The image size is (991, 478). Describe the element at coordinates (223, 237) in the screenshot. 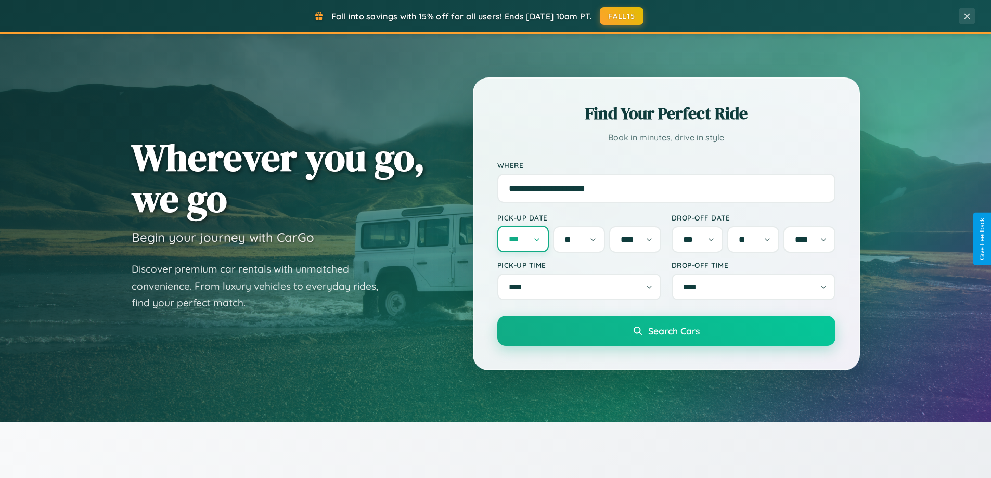

I see `h3: Begin your journey with CarGo` at that location.